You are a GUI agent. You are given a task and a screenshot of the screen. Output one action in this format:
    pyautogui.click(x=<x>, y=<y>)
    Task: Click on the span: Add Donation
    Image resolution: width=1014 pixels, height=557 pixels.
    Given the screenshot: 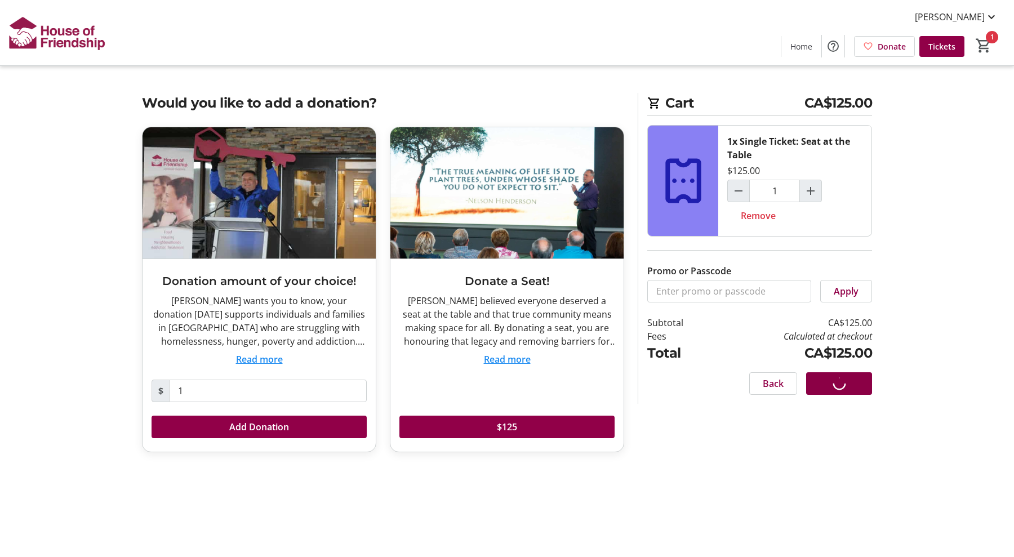 What is the action you would take?
    pyautogui.click(x=259, y=427)
    